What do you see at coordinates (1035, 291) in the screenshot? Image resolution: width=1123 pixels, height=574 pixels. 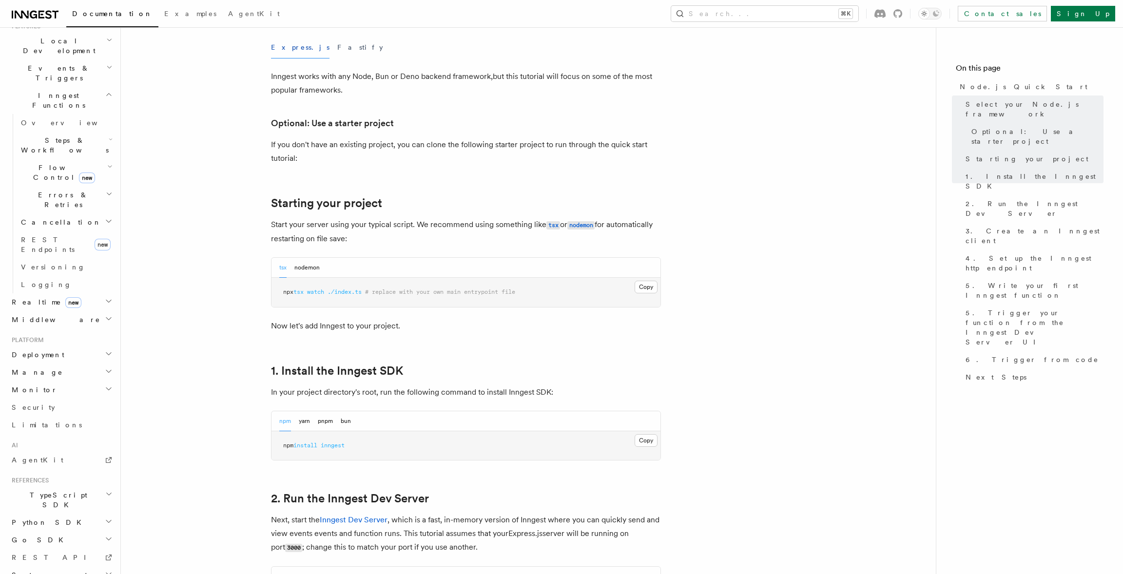 I see `span: 5. Write your first Inngest function` at bounding box center [1035, 291].